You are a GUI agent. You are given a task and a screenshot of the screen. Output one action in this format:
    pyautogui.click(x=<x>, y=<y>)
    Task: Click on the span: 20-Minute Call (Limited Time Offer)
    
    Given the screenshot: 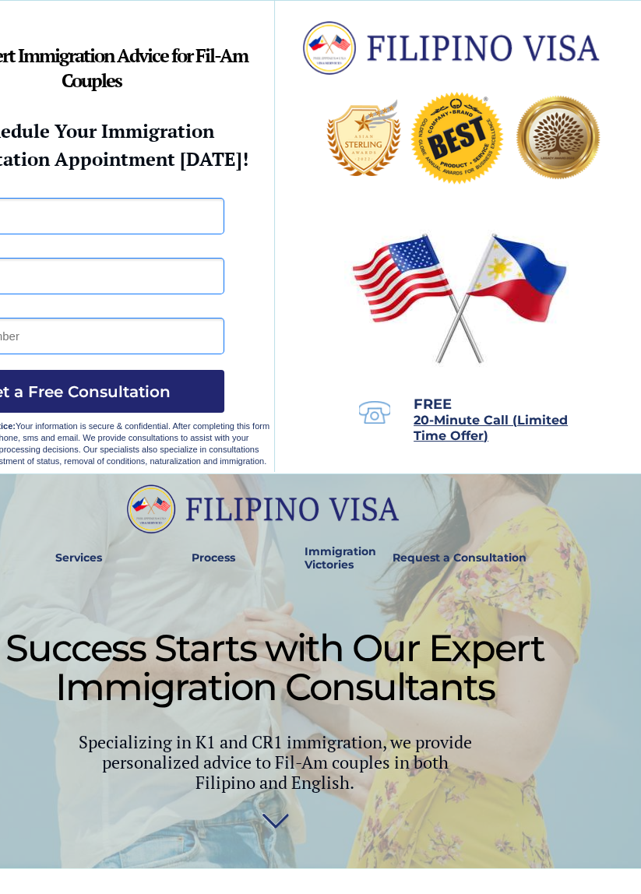 What is the action you would take?
    pyautogui.click(x=490, y=427)
    